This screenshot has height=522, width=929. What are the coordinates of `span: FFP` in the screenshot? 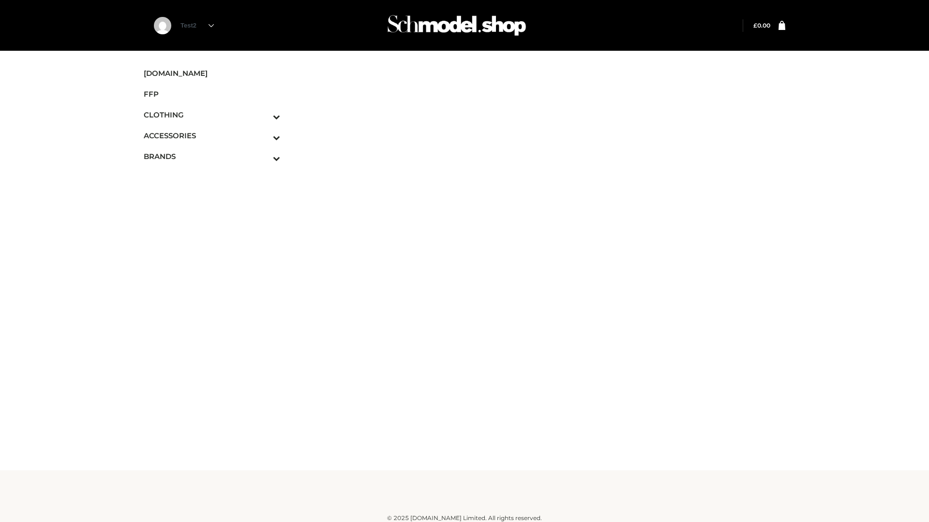 It's located at (212, 94).